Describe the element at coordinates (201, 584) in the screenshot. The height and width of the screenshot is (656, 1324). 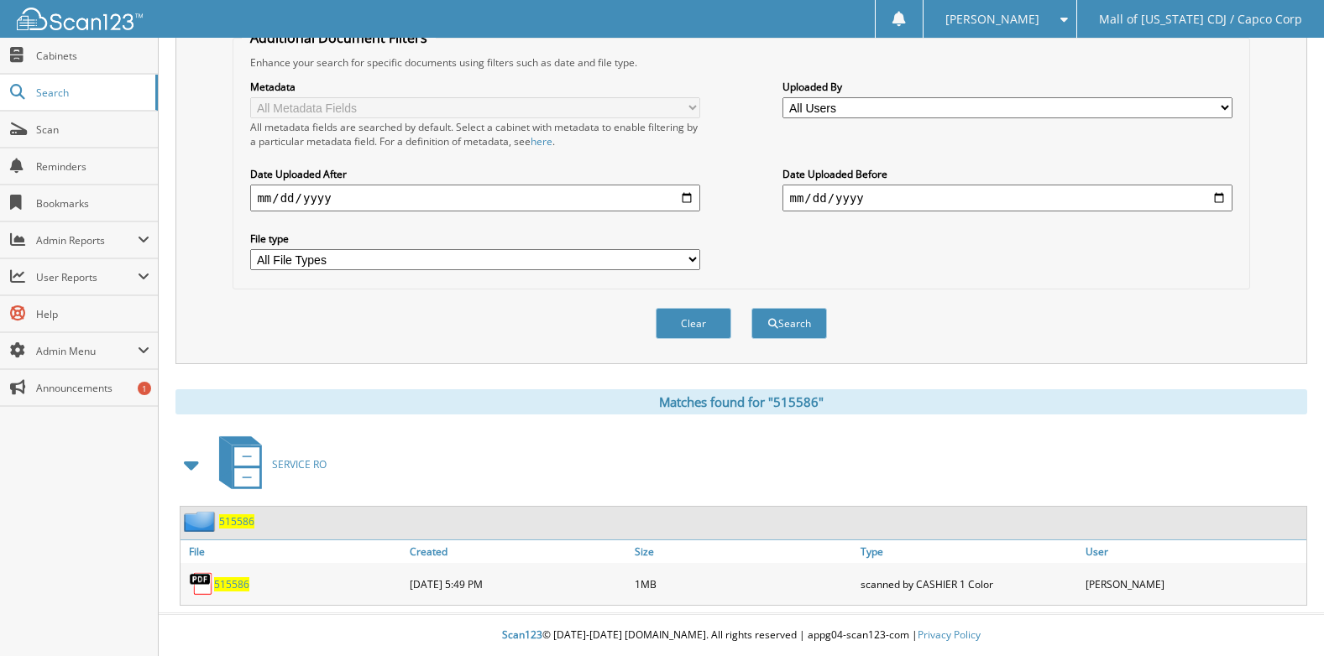
I see `img: PDF.png` at that location.